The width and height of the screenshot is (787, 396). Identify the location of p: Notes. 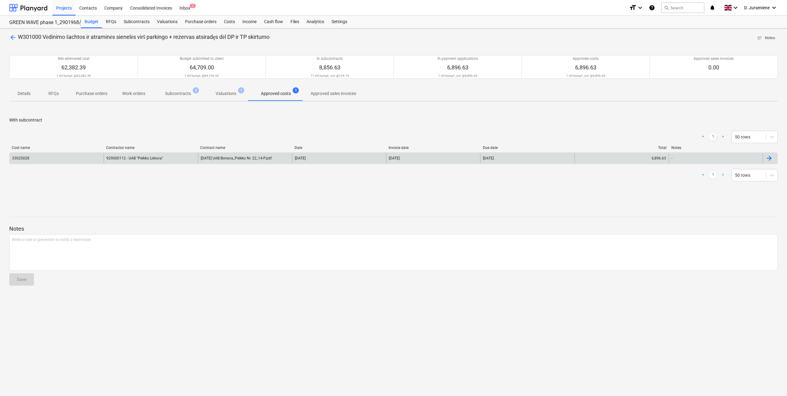
(394, 229).